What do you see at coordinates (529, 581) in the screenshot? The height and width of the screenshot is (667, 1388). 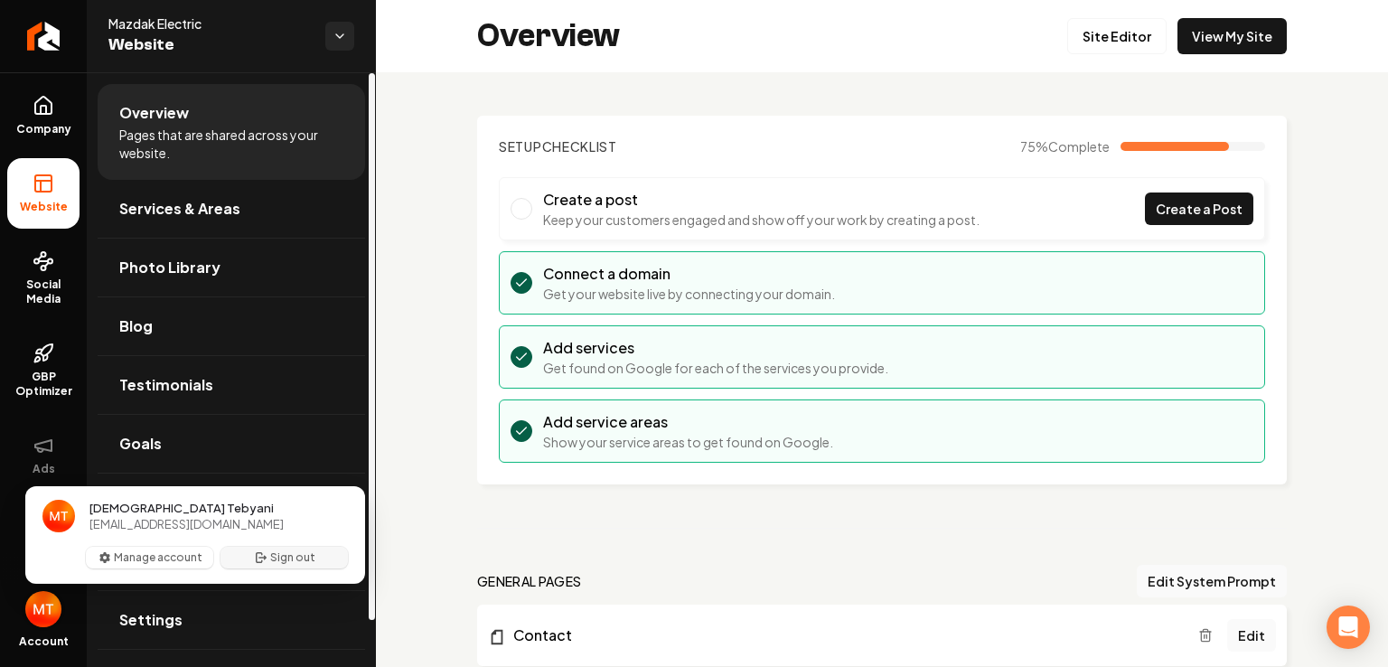 I see `h2: general pages` at bounding box center [529, 581].